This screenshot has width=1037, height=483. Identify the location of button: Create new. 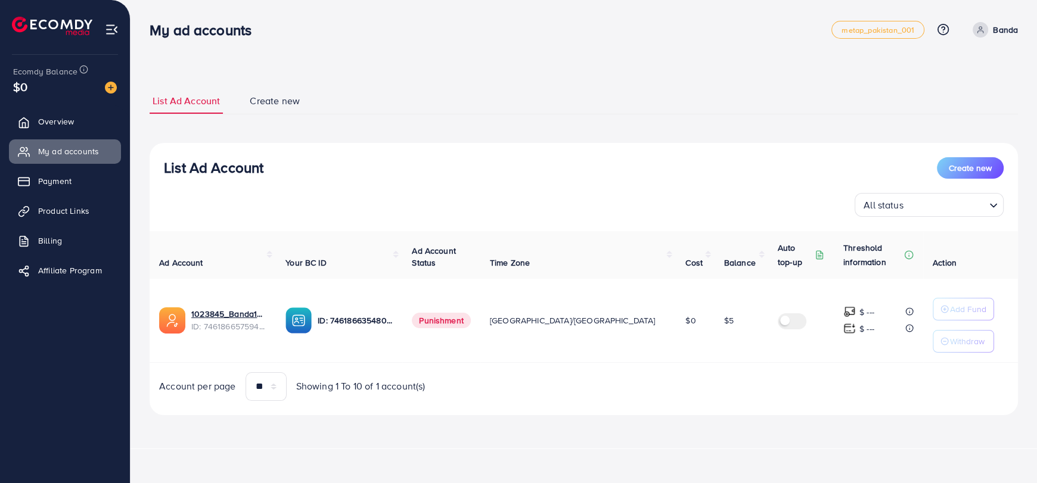
(970, 168).